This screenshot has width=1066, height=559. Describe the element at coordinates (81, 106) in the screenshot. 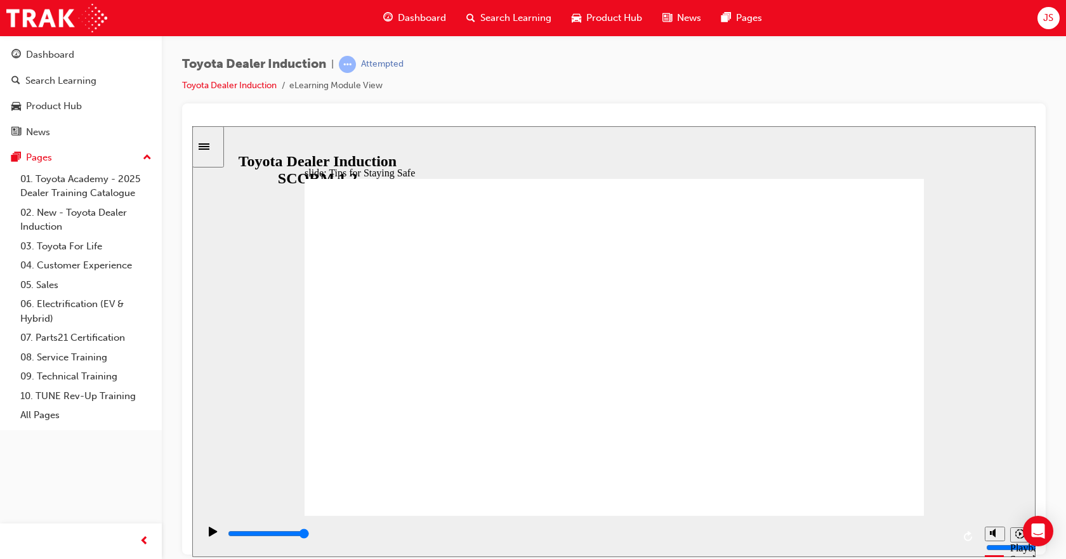

I see `a: Product Hub` at that location.